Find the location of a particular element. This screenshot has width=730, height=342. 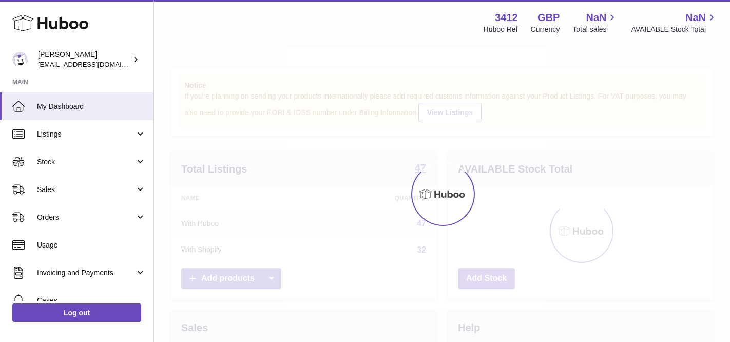

a: NaN Total sales is located at coordinates (595, 23).